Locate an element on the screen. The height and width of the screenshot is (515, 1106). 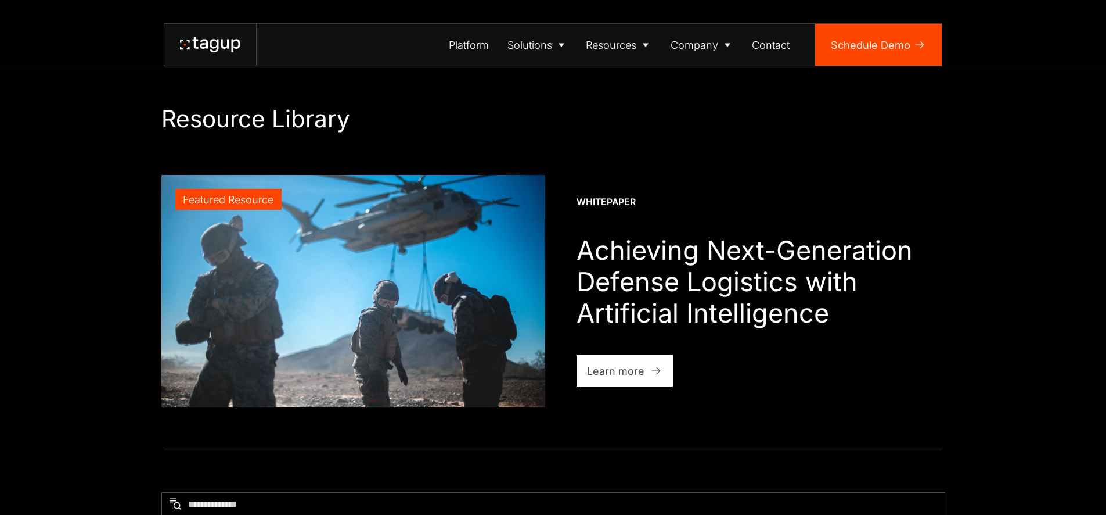
a: Contact is located at coordinates (771, 45).